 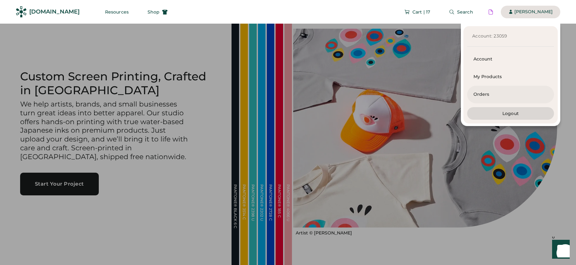 What do you see at coordinates (511, 59) in the screenshot?
I see `div: Account` at bounding box center [511, 59].